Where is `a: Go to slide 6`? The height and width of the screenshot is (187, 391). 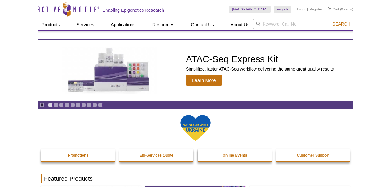 a: Go to slide 6 is located at coordinates (78, 105).